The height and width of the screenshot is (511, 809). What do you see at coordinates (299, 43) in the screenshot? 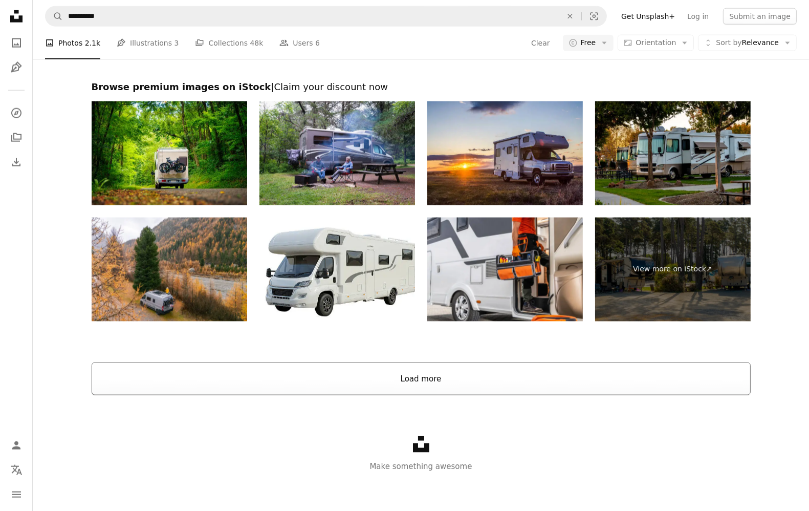
I see `a: Users 6` at bounding box center [299, 43].